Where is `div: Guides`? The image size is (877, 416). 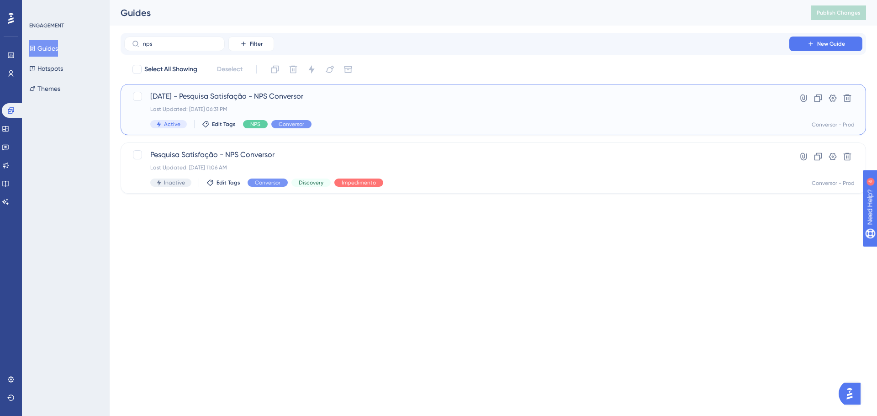 div: Guides is located at coordinates (454, 13).